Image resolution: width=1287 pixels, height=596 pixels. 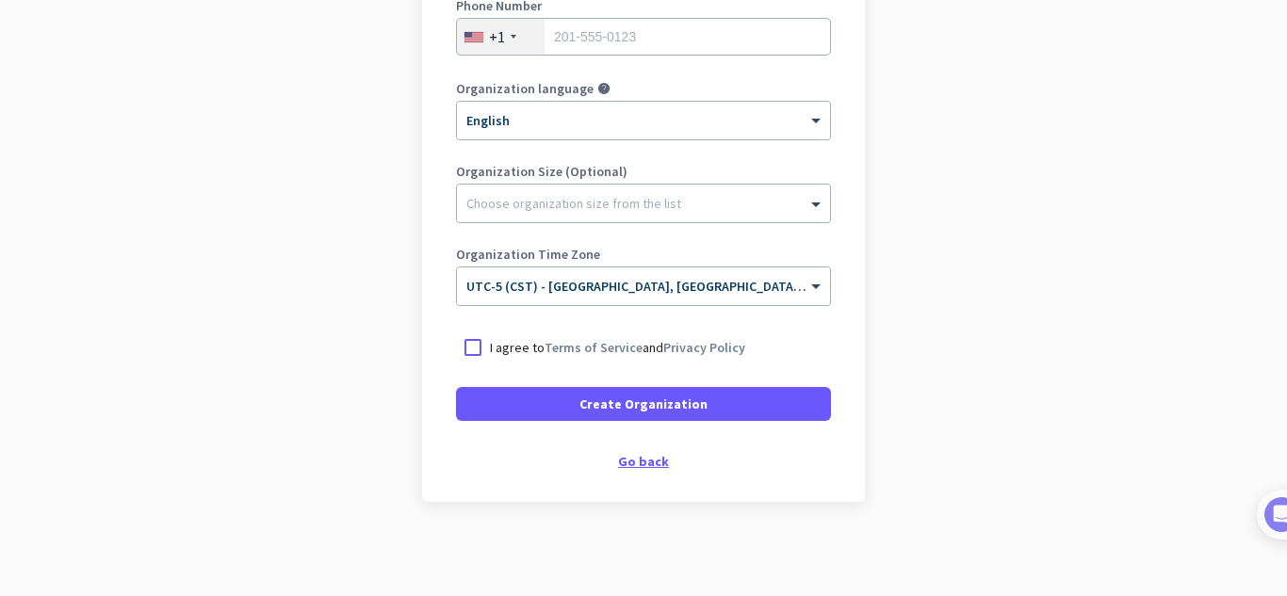 I want to click on label: Organization Size (Optional), so click(x=643, y=171).